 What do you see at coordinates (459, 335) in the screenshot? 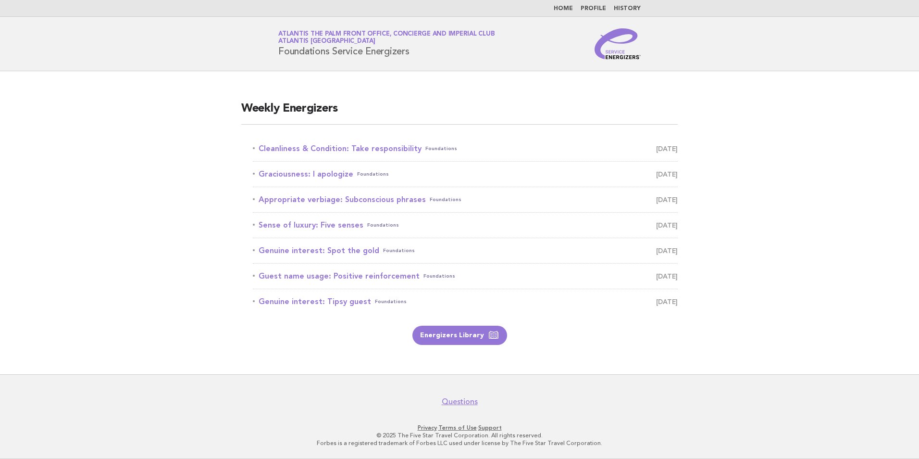
I see `a: Energizers Library` at bounding box center [459, 335].